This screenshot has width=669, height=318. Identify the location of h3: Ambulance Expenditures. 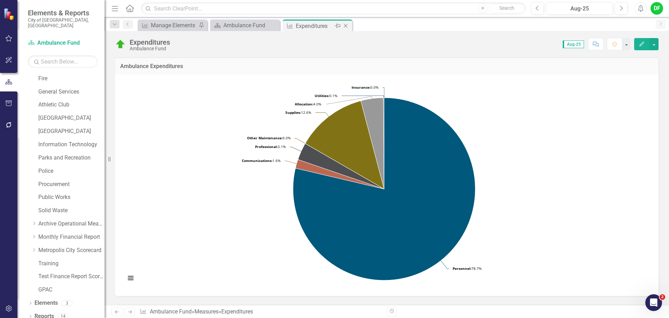
(387, 66).